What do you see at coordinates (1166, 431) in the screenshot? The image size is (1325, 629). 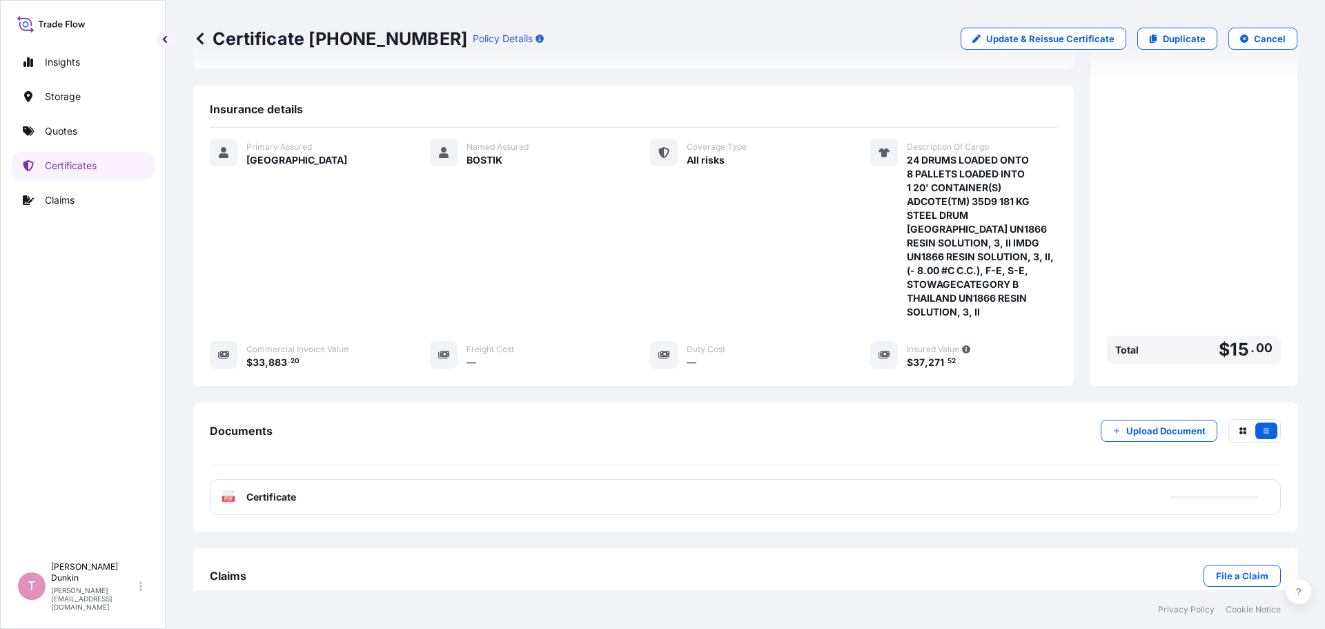 I see `p: Upload Document` at bounding box center [1166, 431].